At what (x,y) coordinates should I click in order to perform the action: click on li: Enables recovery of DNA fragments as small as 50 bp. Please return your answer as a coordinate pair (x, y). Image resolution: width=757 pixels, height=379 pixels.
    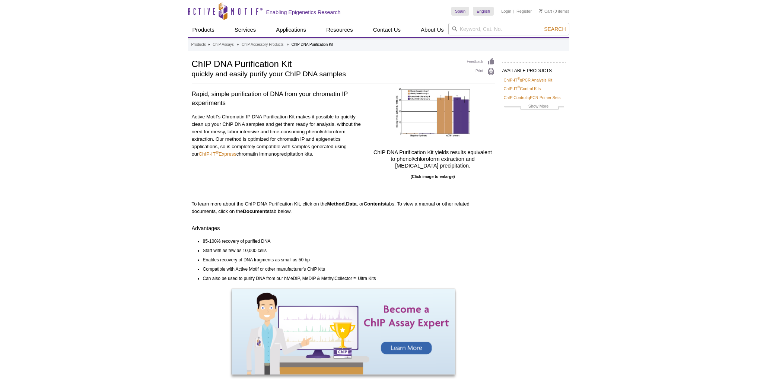
    Looking at the image, I should click on (346, 259).